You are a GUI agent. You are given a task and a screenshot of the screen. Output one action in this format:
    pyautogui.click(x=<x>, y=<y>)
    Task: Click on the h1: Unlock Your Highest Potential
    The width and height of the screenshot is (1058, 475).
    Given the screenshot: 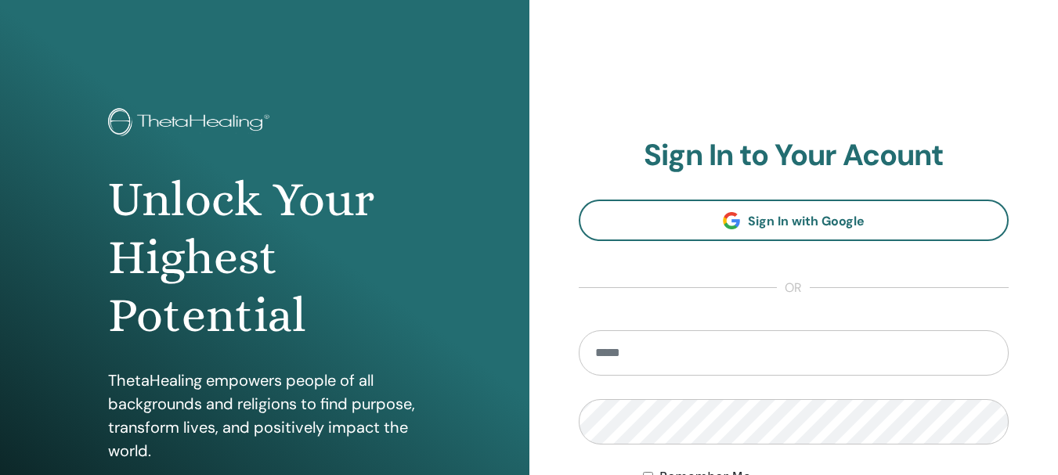 What is the action you would take?
    pyautogui.click(x=265, y=258)
    